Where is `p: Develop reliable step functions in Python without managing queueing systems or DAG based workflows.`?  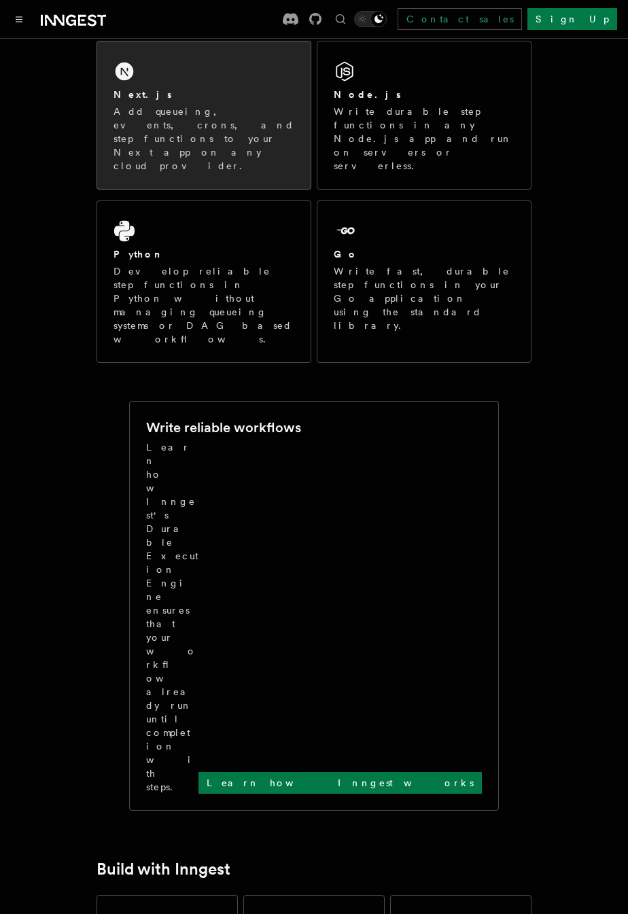
p: Develop reliable step functions in Python without managing queueing systems or DAG based workflows. is located at coordinates (204, 305).